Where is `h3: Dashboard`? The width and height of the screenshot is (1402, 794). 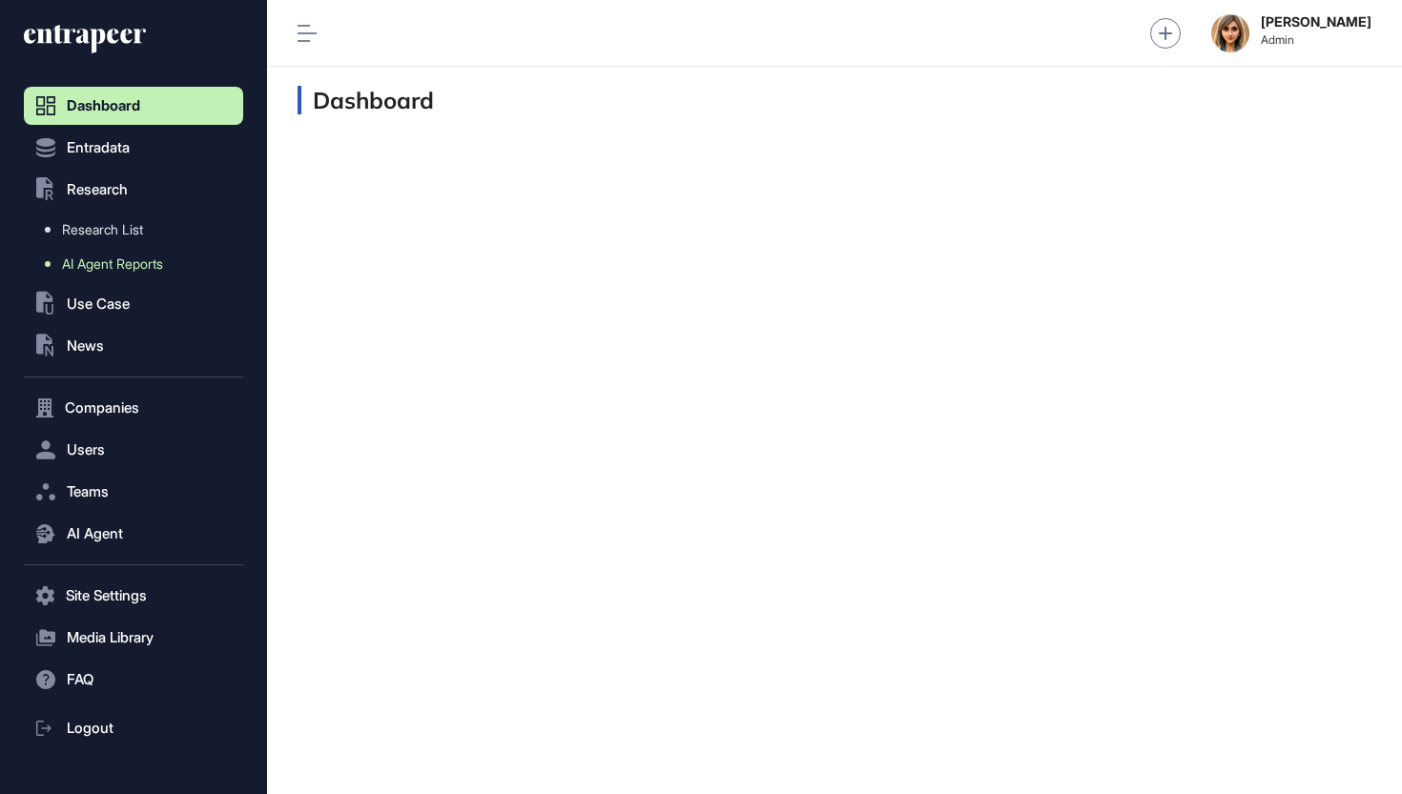 h3: Dashboard is located at coordinates (365, 100).